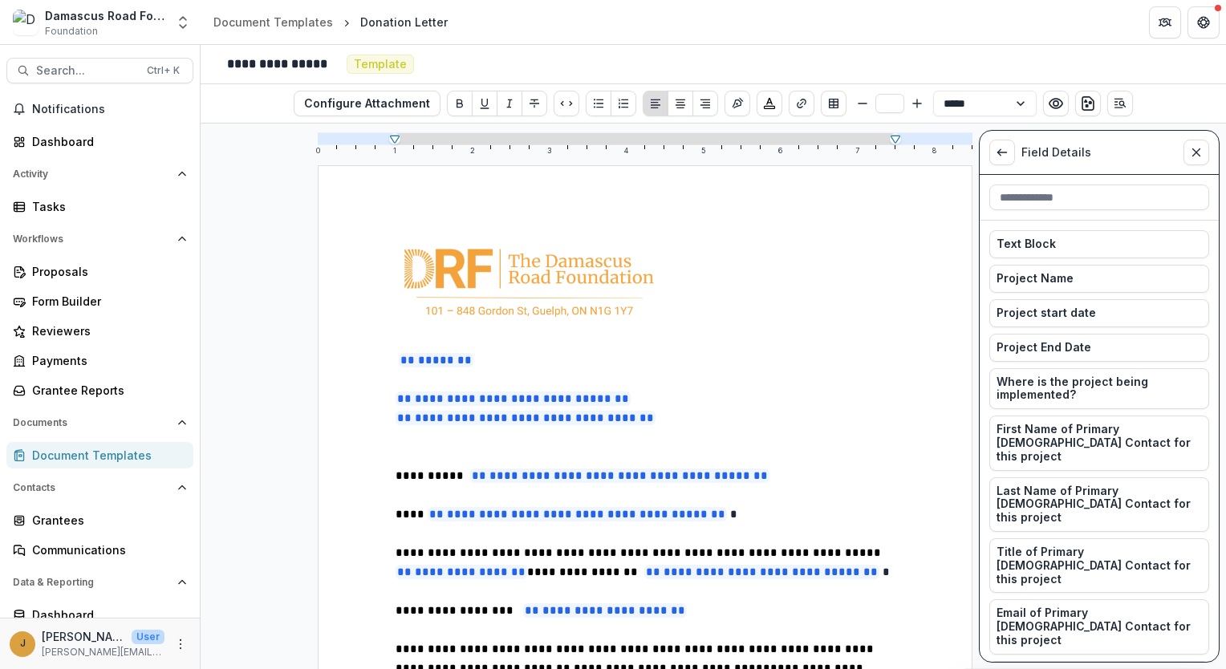 The image size is (1226, 669). What do you see at coordinates (1099, 389) in the screenshot?
I see `span: Where is the project being implemented?` at bounding box center [1099, 389].